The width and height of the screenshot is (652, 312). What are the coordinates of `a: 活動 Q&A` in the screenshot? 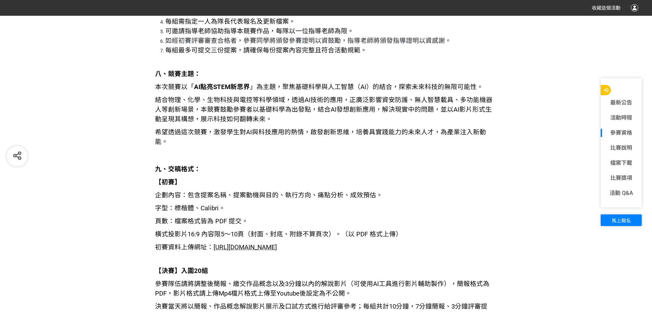 It's located at (622, 193).